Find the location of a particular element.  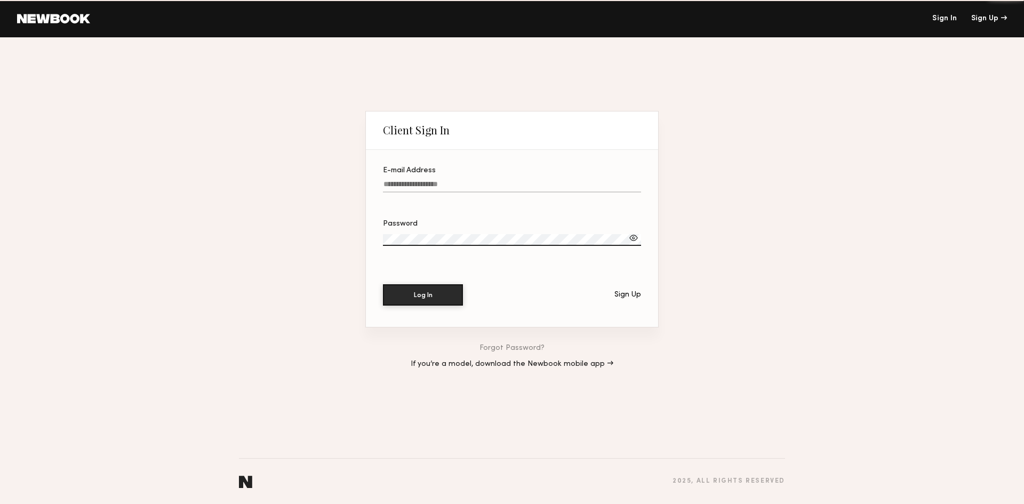

div: E-mail Address is located at coordinates (512, 171).